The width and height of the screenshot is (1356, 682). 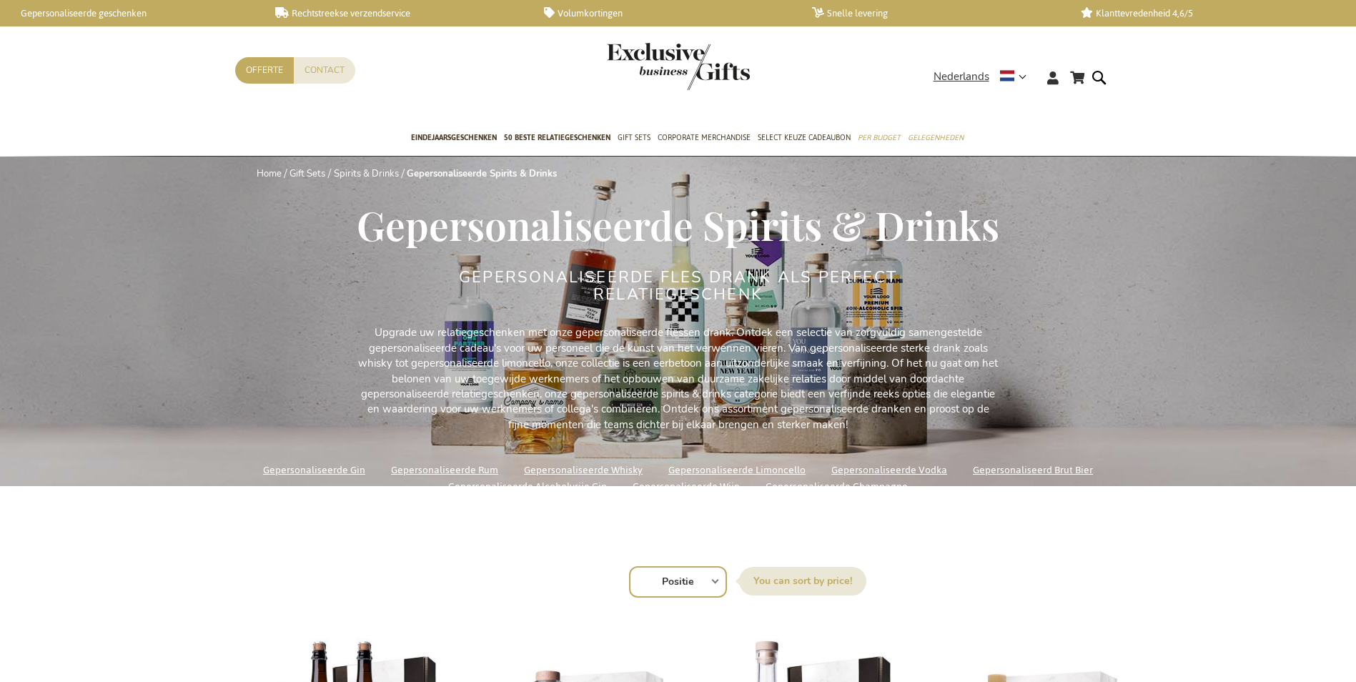 What do you see at coordinates (643, 66) in the screenshot?
I see `a: store logo` at bounding box center [643, 66].